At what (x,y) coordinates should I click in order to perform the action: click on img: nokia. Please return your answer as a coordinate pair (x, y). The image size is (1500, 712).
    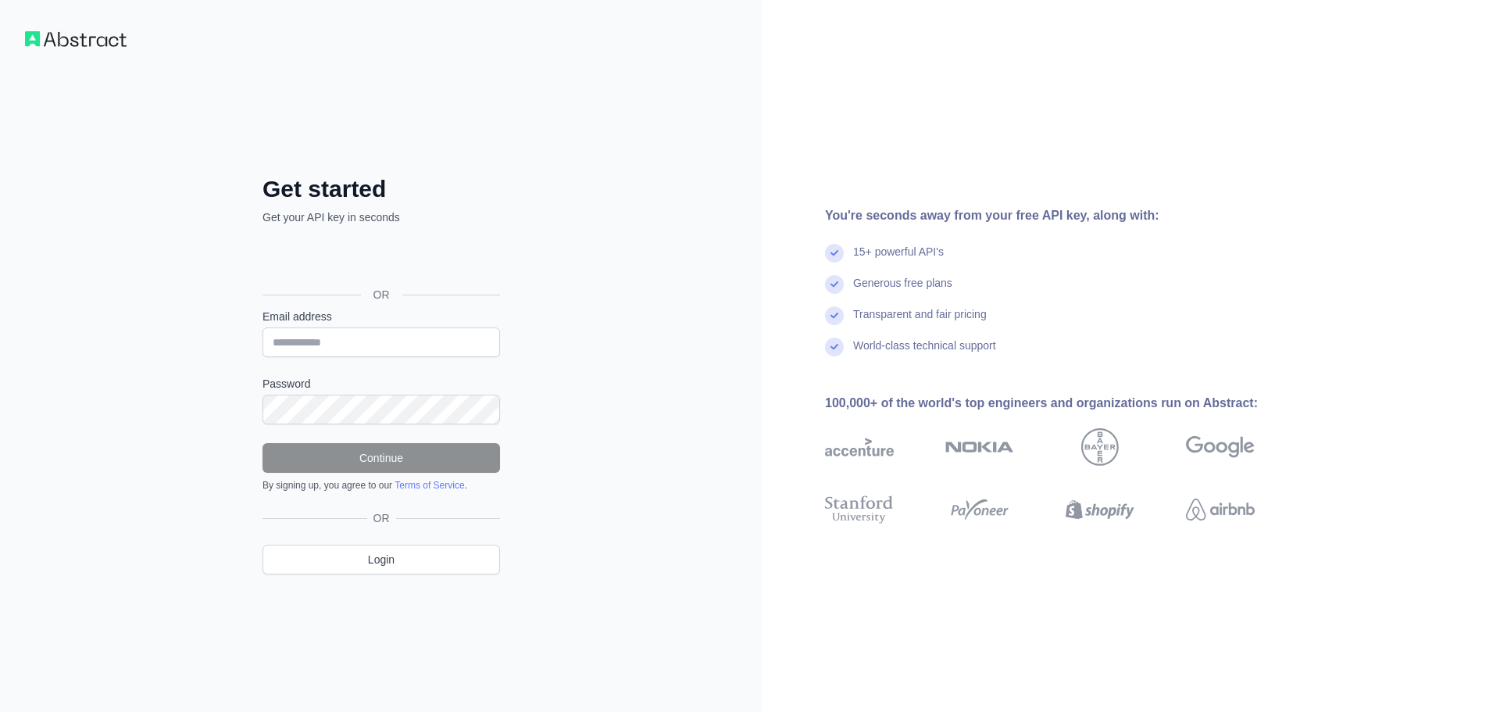
    Looking at the image, I should click on (980, 447).